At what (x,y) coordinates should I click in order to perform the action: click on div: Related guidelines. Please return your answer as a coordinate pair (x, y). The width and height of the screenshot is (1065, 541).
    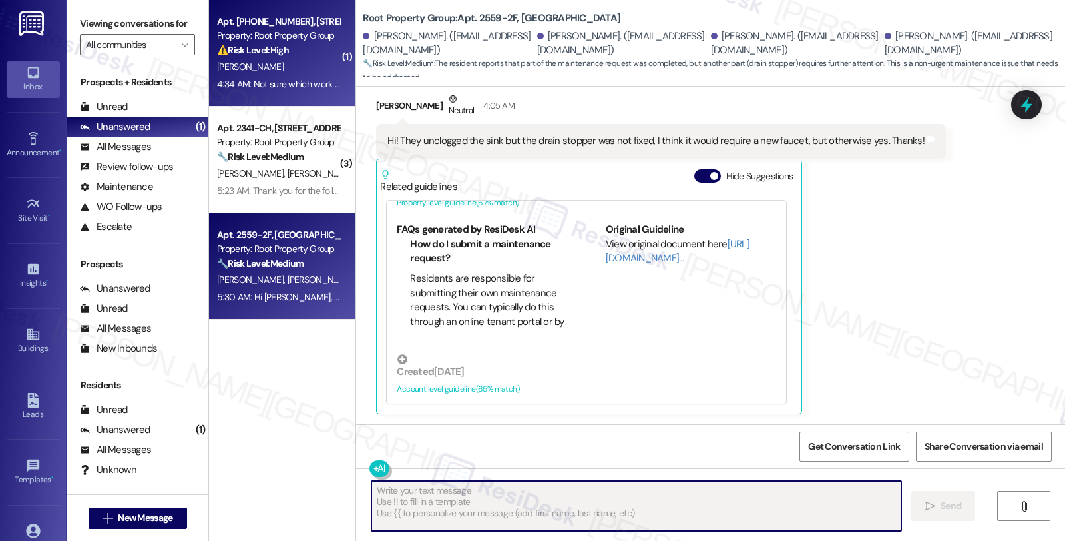
    Looking at the image, I should click on (419, 181).